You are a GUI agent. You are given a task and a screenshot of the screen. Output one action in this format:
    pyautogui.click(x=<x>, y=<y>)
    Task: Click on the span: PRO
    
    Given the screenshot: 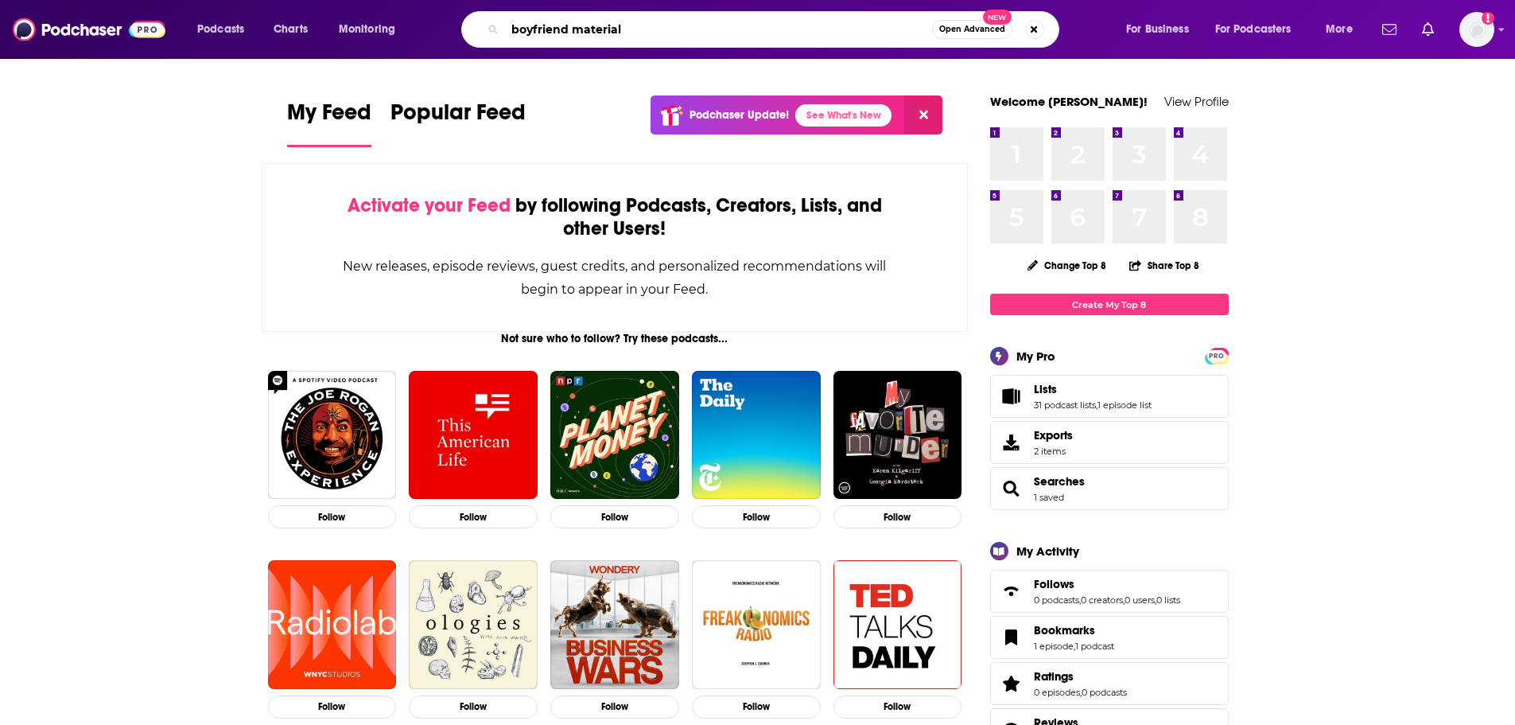 What is the action you would take?
    pyautogui.click(x=1217, y=356)
    